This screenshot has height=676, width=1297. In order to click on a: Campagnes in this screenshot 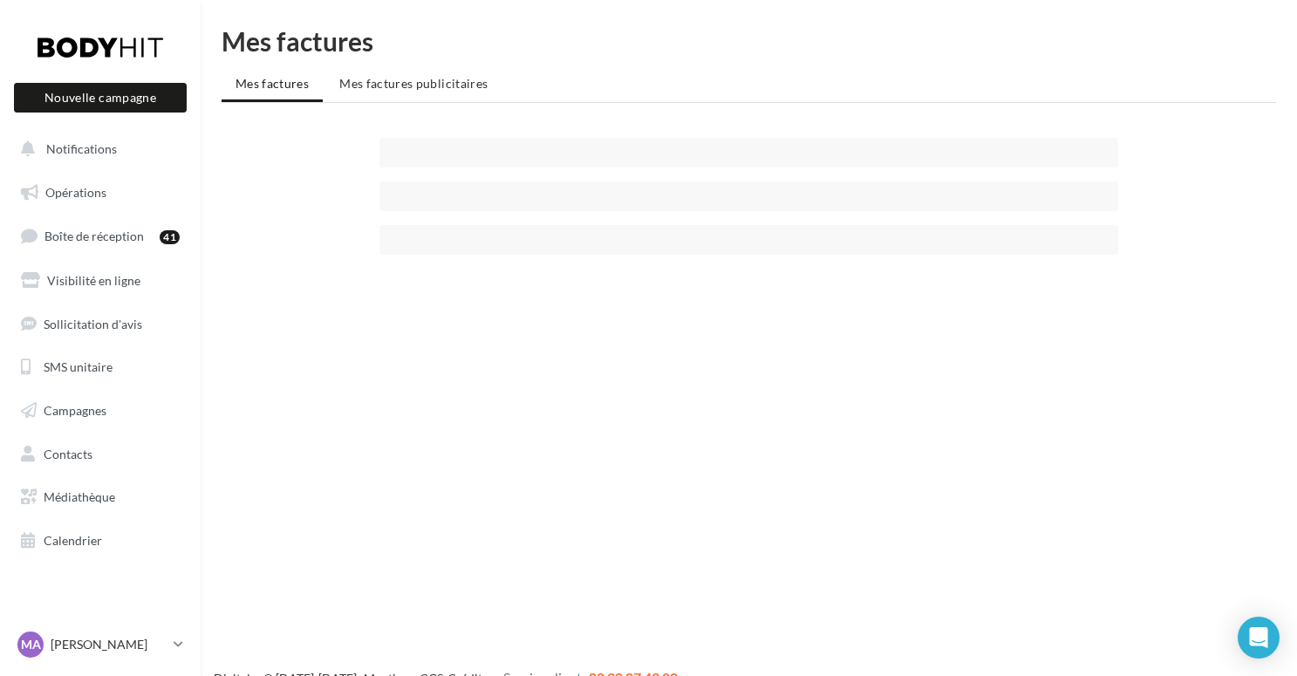, I will do `click(100, 411)`.